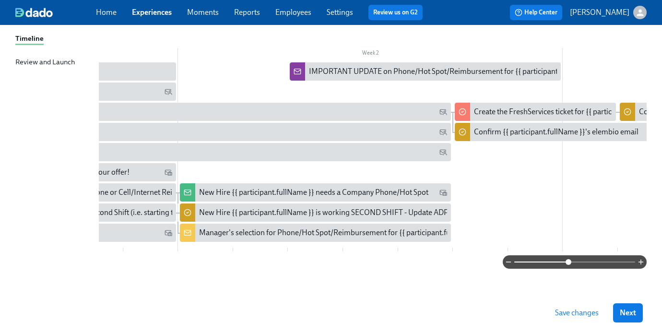  I want to click on a: Home, so click(106, 12).